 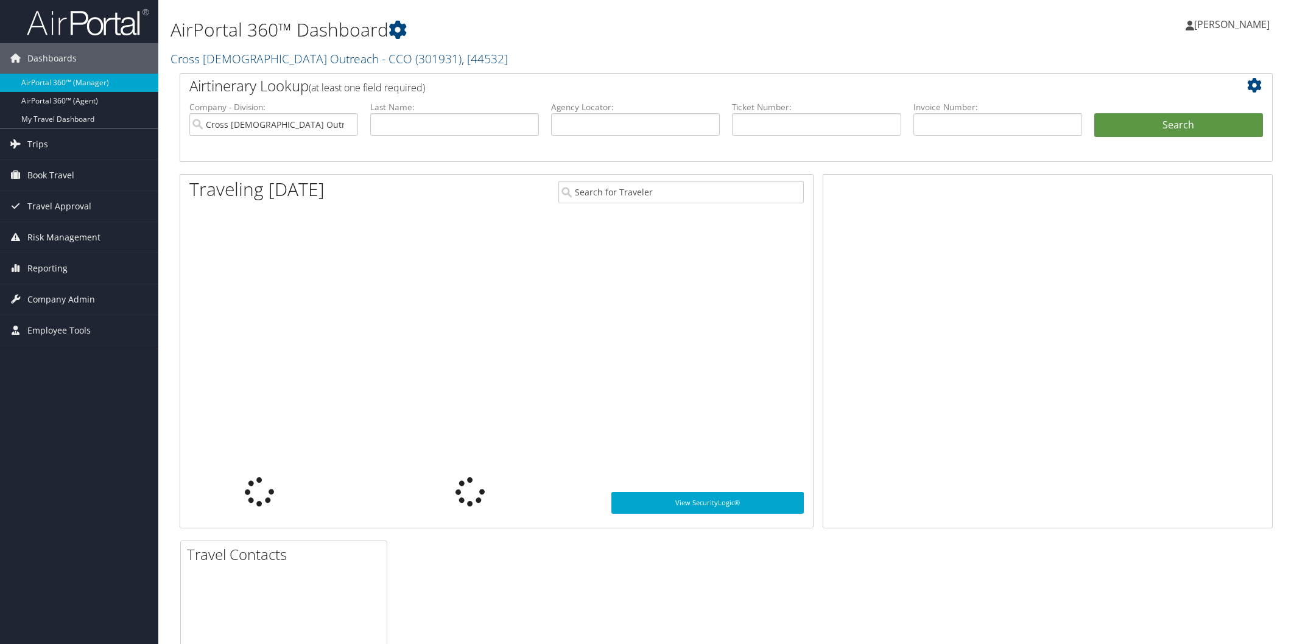 I want to click on span: , [ 44532 ], so click(x=485, y=58).